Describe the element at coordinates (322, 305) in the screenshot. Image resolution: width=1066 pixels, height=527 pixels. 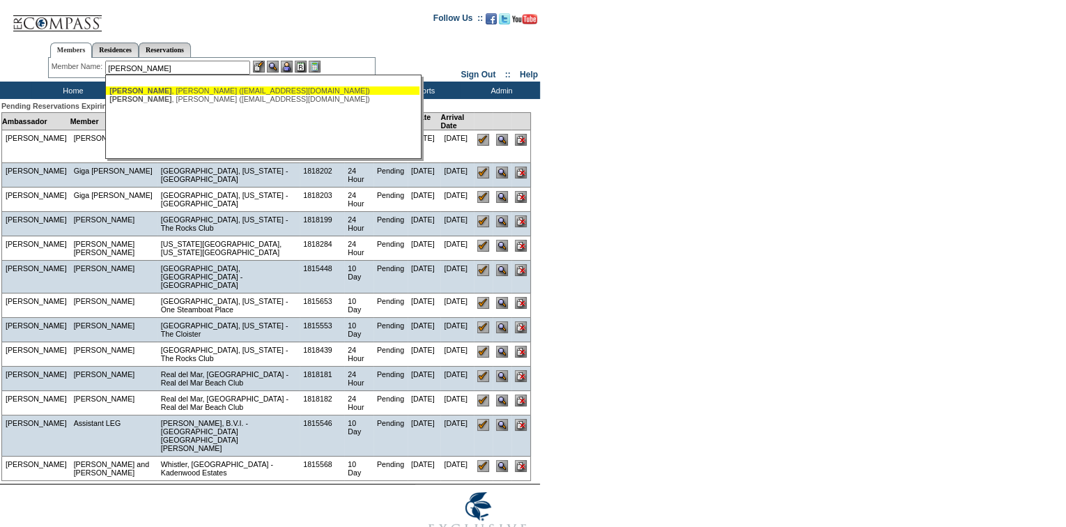
I see `td: 1815653` at that location.